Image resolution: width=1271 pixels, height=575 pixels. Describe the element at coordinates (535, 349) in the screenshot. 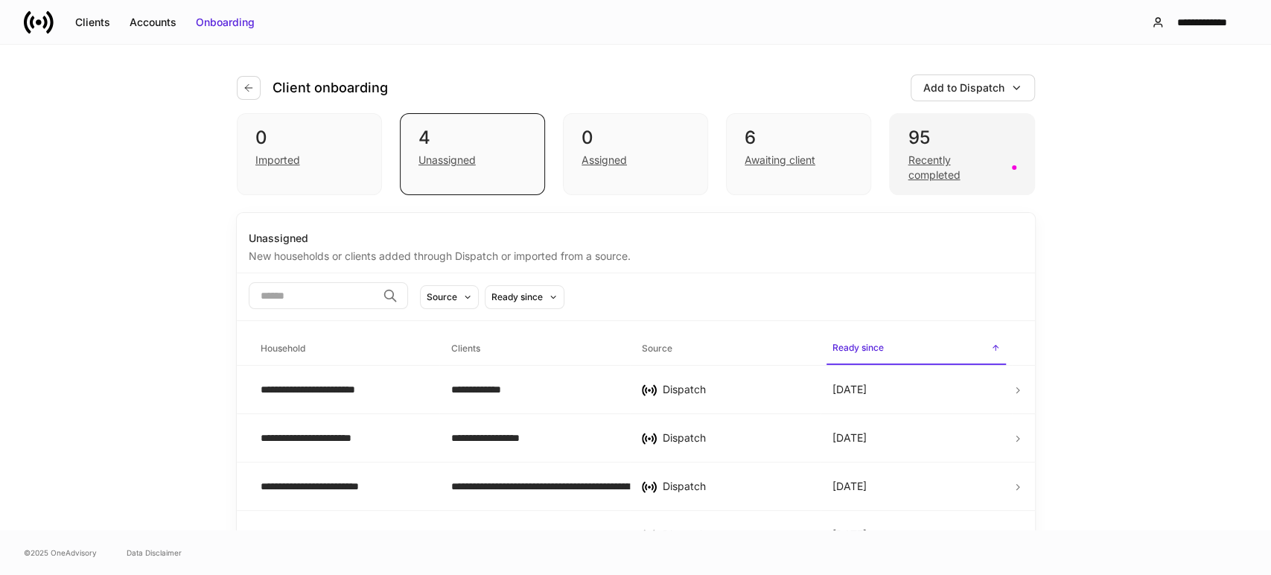

I see `span: Clients` at that location.